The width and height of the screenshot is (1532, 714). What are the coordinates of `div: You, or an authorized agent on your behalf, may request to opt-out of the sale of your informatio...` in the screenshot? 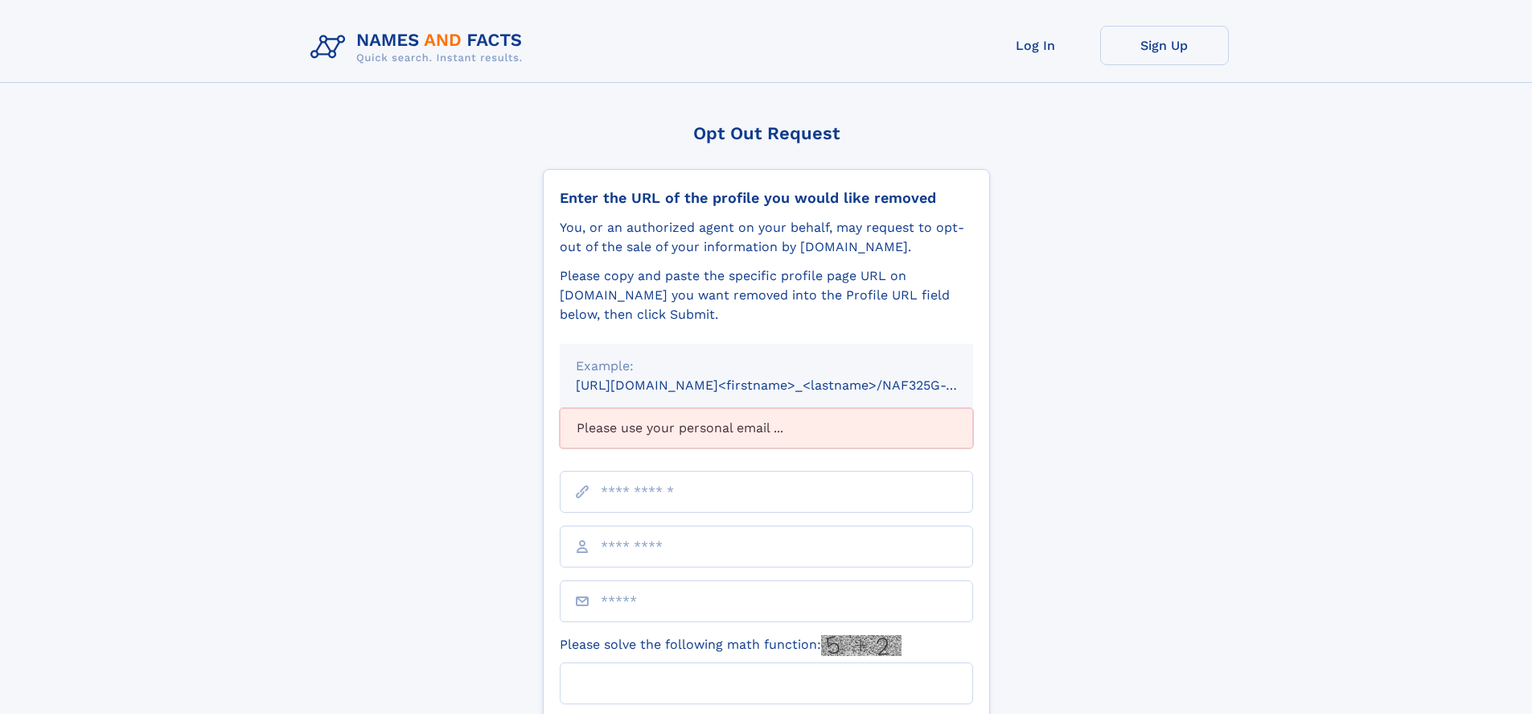 It's located at (767, 237).